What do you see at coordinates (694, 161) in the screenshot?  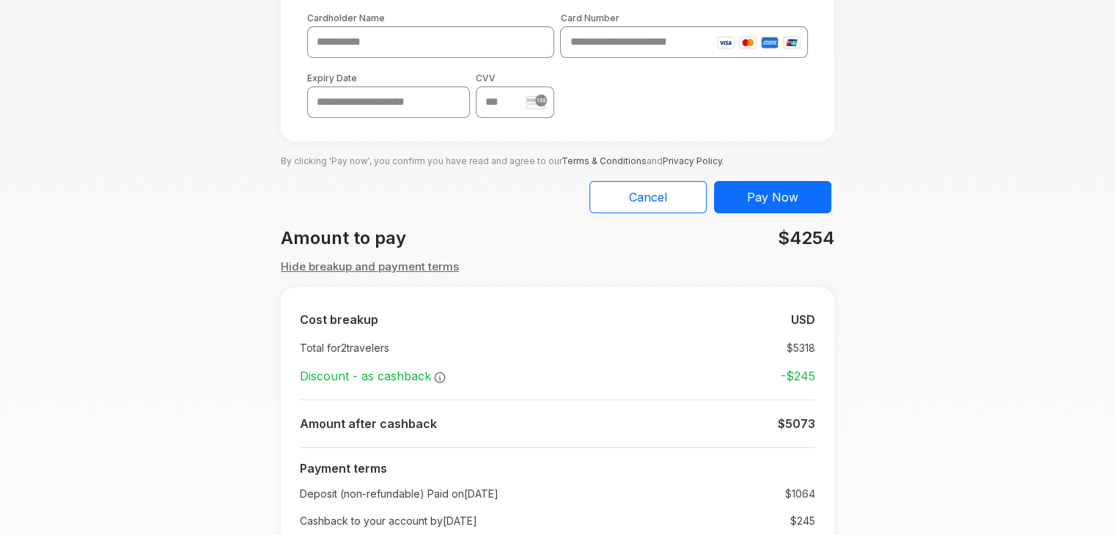 I see `a: Privacy Policy.` at bounding box center [694, 161].